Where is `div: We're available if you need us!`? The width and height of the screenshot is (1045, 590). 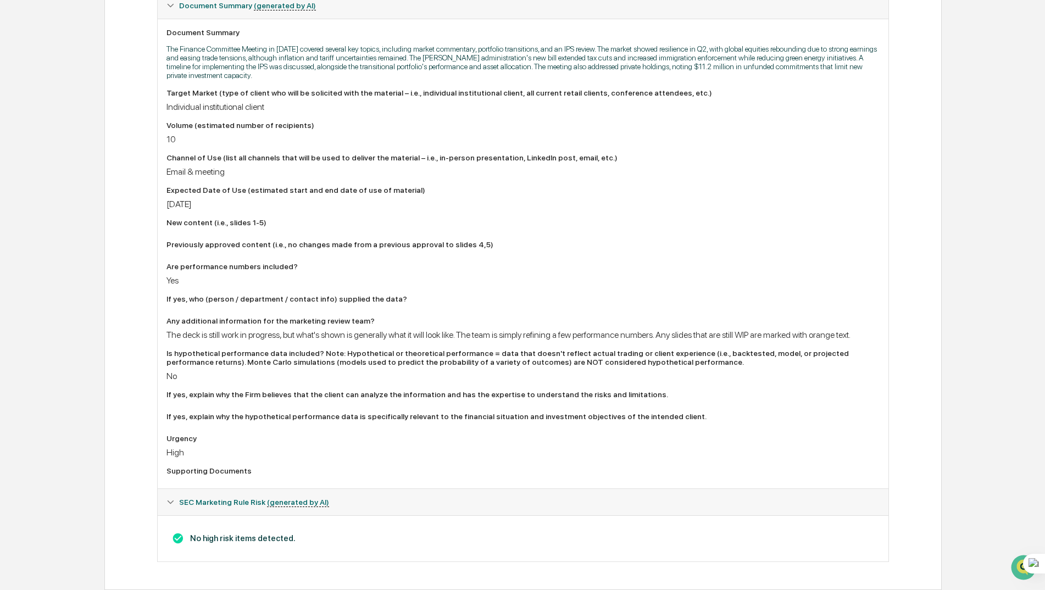 div: We're available if you need us! is located at coordinates (88, 99).